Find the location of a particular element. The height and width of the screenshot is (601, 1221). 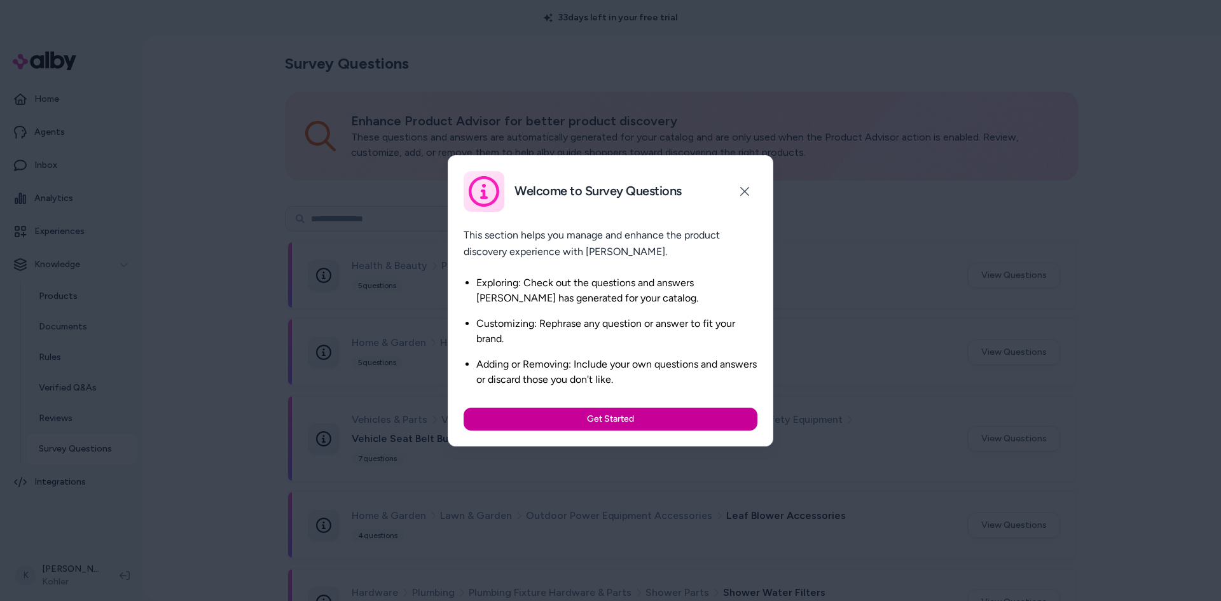

button: Get Started is located at coordinates (610, 419).